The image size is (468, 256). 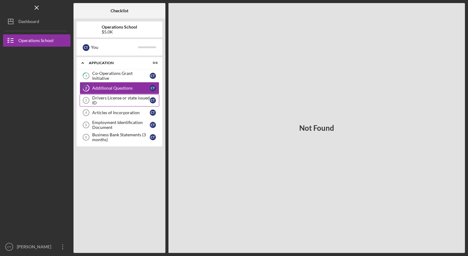 What do you see at coordinates (152, 63) in the screenshot?
I see `div: 0 / 6` at bounding box center [152, 63].